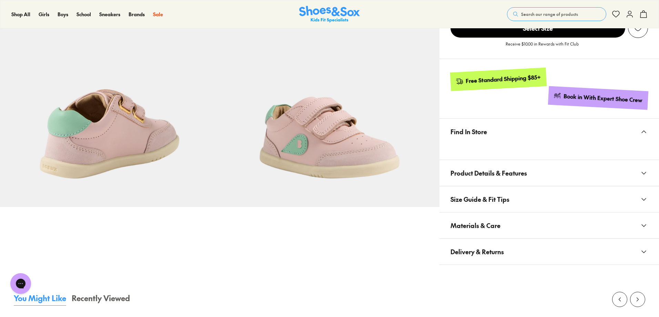  What do you see at coordinates (44, 14) in the screenshot?
I see `span: Girls` at bounding box center [44, 14].